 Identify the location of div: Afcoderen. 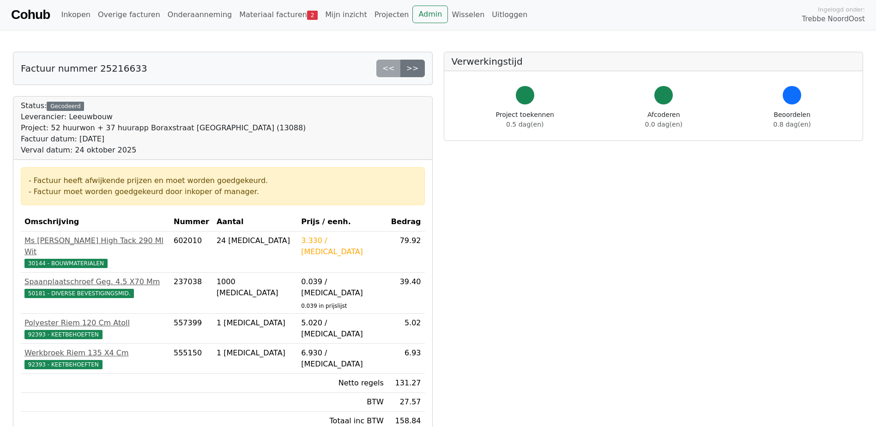
(664, 120).